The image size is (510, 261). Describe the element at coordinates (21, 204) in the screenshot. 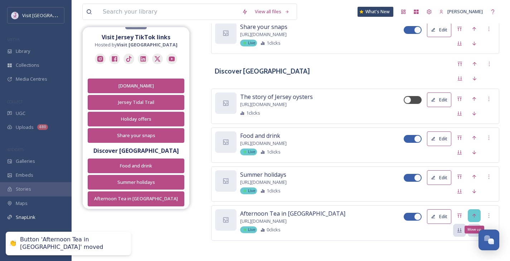

I see `span: Maps` at that location.